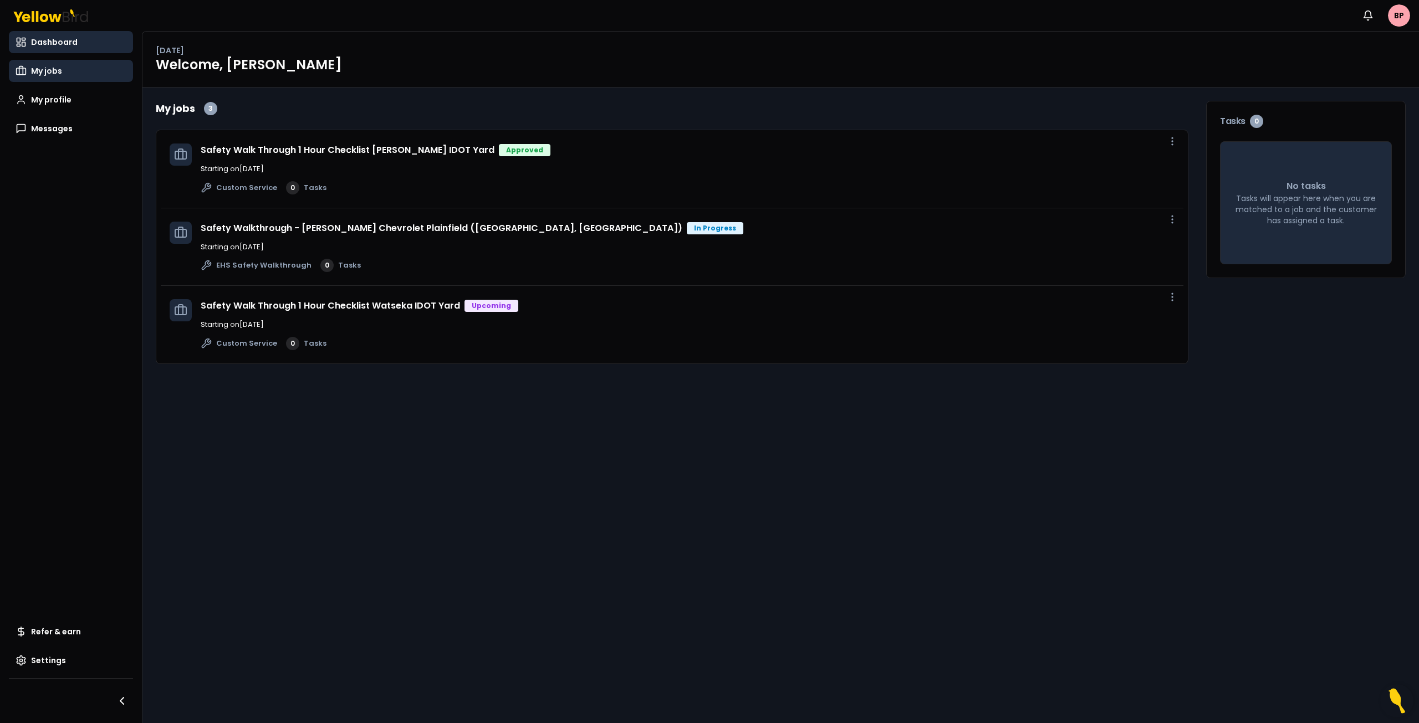 The height and width of the screenshot is (723, 1419). I want to click on div: In Progress, so click(715, 228).